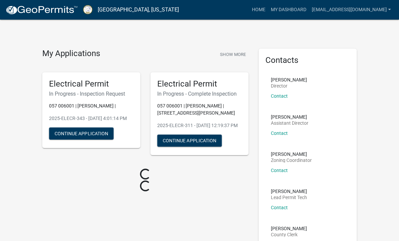  Describe the element at coordinates (200, 94) in the screenshot. I see `h6: In Progress - Complete Inspection` at that location.